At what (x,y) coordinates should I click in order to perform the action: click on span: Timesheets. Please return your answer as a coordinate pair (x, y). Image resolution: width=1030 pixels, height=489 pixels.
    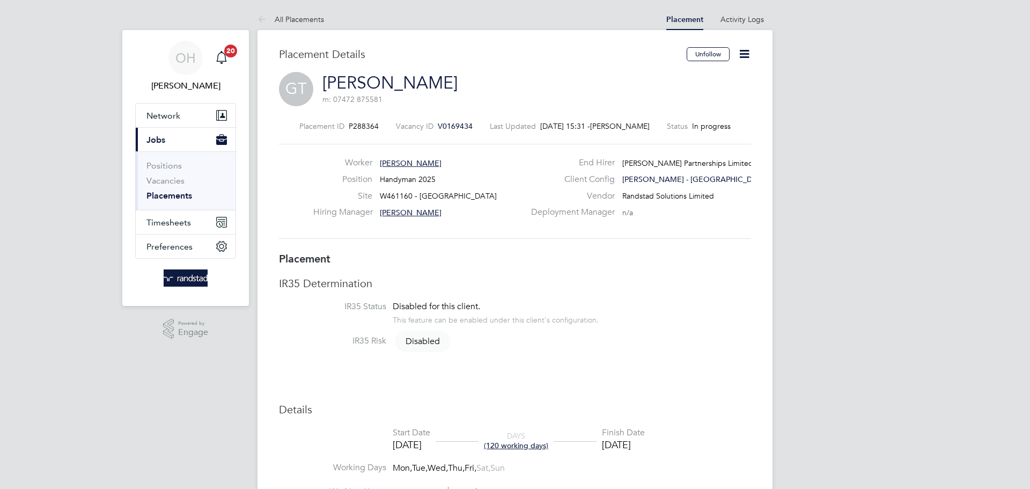
    Looking at the image, I should click on (168, 222).